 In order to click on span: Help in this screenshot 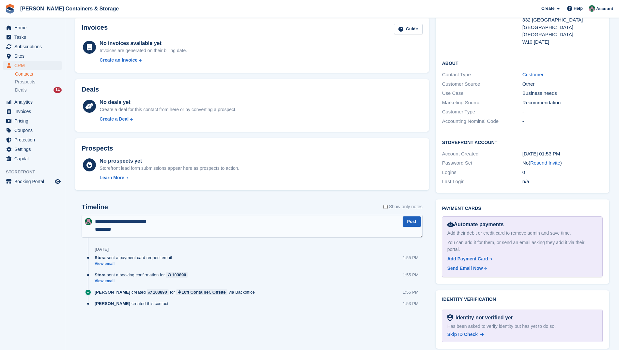, I will do `click(578, 8)`.